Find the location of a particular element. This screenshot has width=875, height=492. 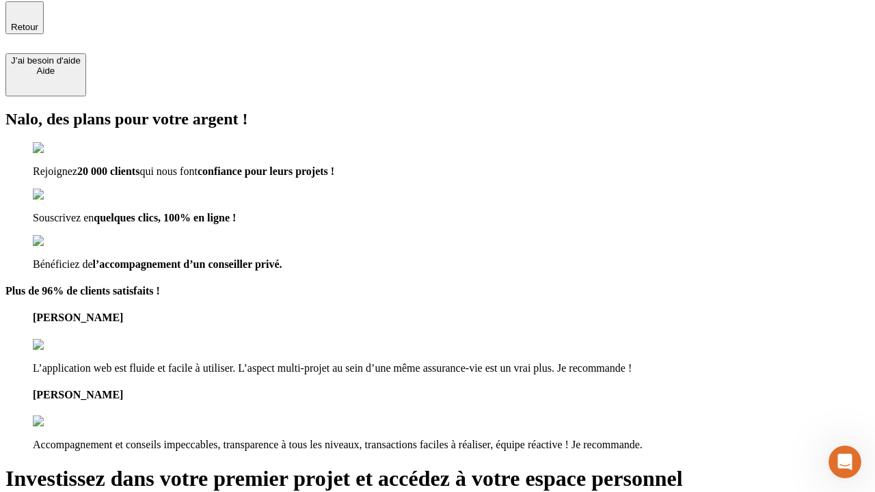

button: J’ai besoin d'aideAide is located at coordinates (46, 75).